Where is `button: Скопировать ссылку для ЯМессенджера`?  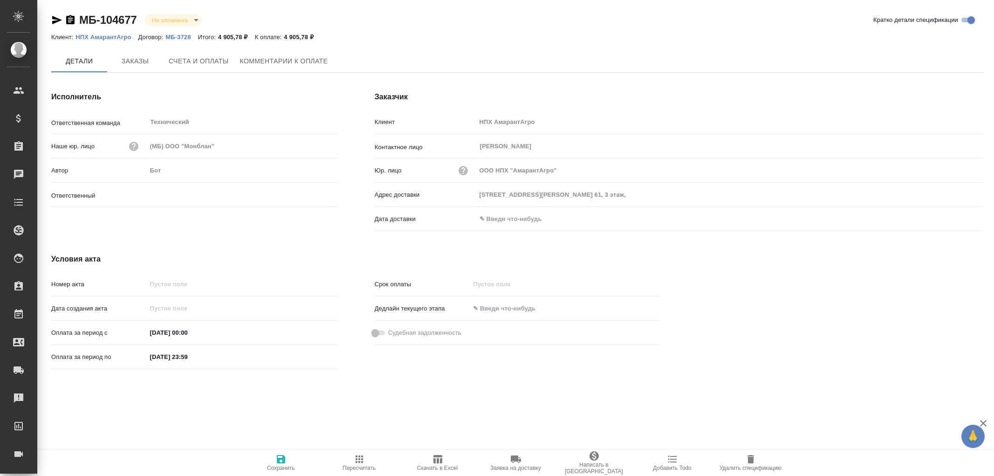 button: Скопировать ссылку для ЯМессенджера is located at coordinates (57, 20).